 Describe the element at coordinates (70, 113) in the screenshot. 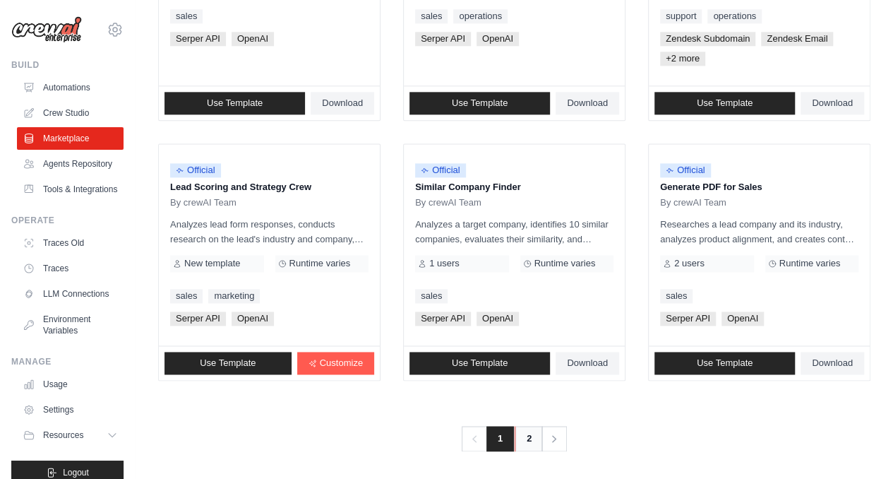

I see `a: Crew Studio` at that location.